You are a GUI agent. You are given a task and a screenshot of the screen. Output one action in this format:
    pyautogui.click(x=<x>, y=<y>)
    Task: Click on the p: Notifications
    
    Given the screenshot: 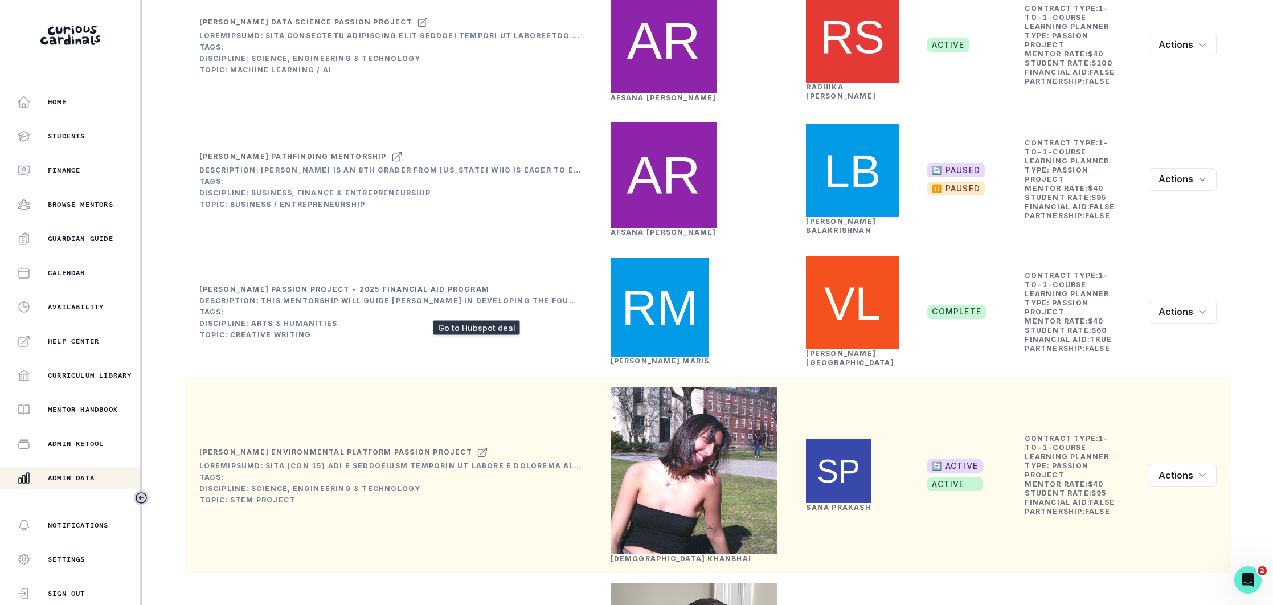 What is the action you would take?
    pyautogui.click(x=78, y=525)
    